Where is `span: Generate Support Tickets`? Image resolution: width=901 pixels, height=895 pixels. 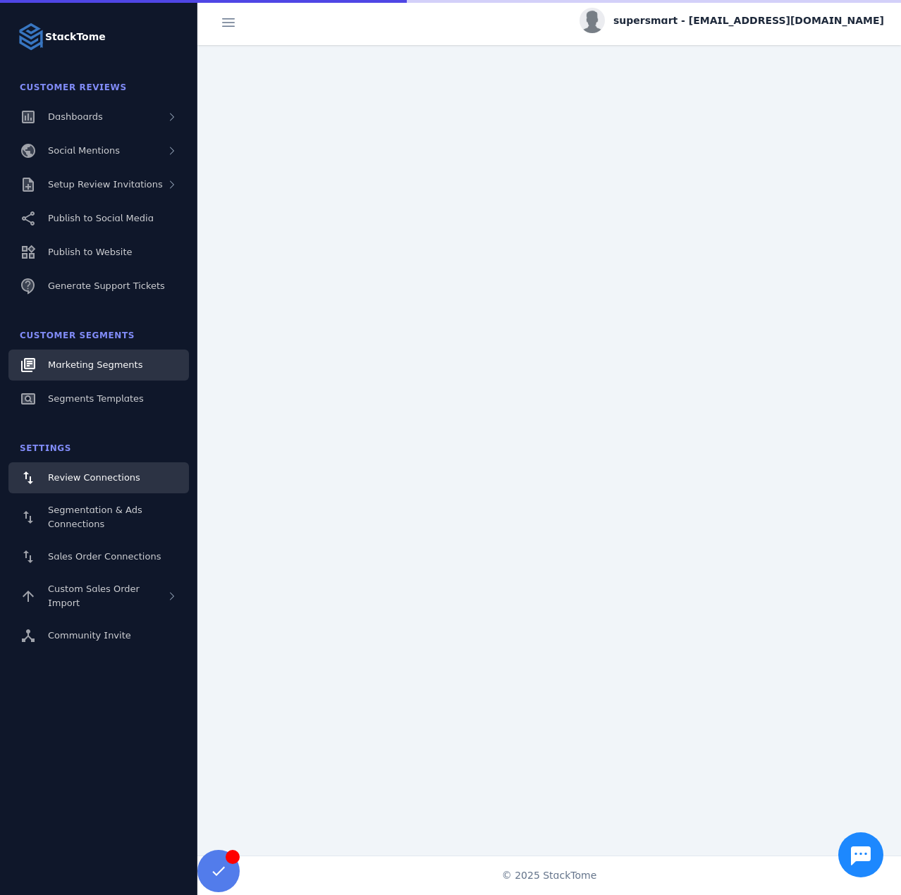
span: Generate Support Tickets is located at coordinates (106, 285).